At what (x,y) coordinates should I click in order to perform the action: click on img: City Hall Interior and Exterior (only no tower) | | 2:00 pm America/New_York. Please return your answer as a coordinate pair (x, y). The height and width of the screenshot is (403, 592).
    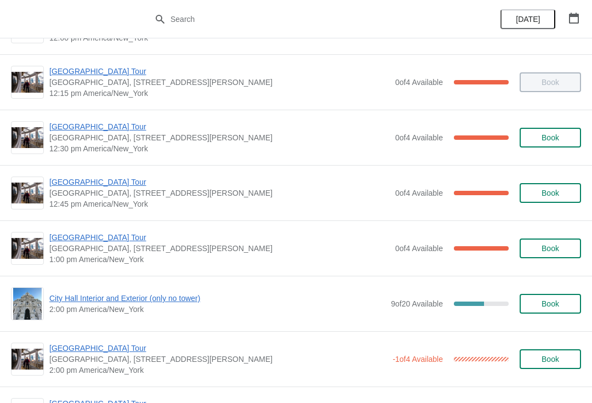
    Looking at the image, I should click on (27, 304).